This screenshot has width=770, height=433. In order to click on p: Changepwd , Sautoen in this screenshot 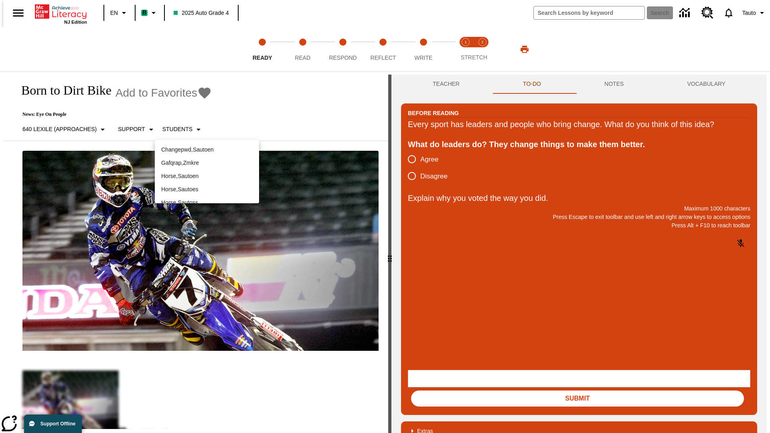, I will do `click(207, 150)`.